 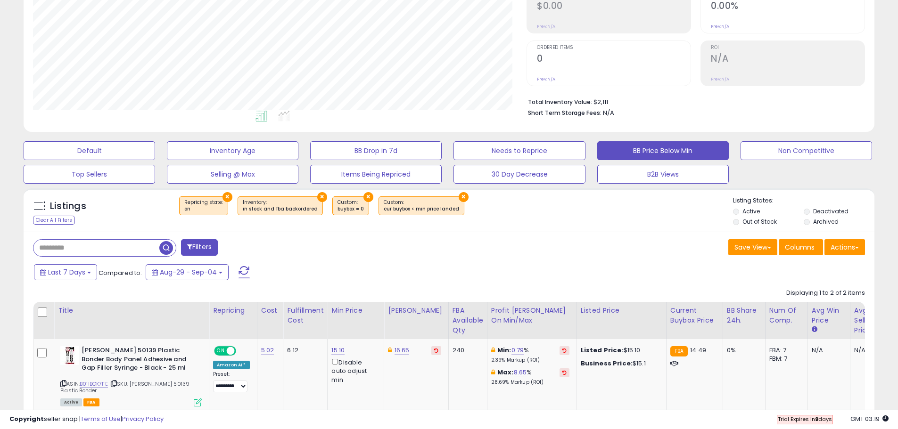 I want to click on span: Trial Expires in days, so click(x=805, y=420).